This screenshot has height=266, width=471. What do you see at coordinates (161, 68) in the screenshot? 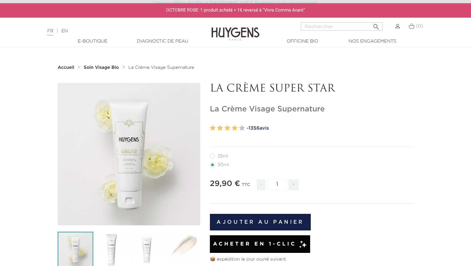
I see `a: La Crème Visage Supernature` at bounding box center [161, 68].